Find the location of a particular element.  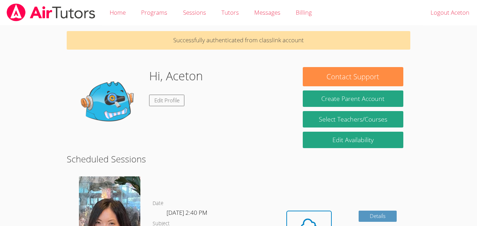

a: Select Teachers/Courses is located at coordinates (353, 119).